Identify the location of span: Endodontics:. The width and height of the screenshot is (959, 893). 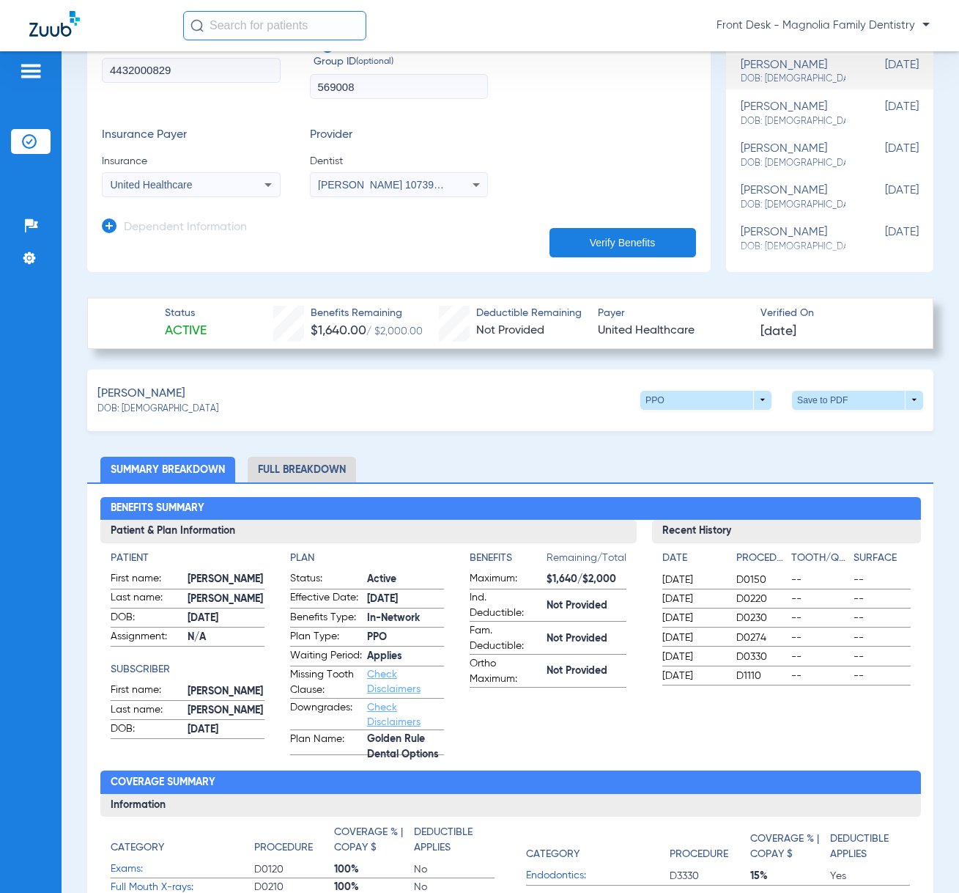
(598, 875).